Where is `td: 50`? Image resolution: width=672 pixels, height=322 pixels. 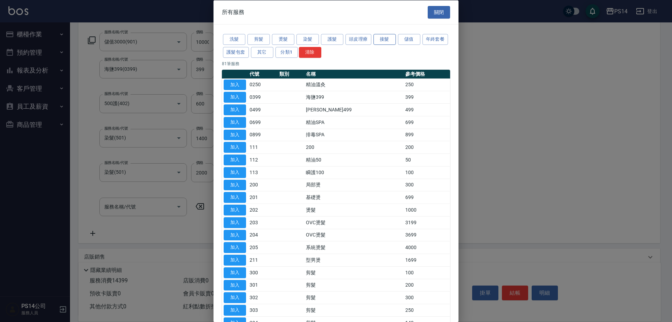 td: 50 is located at coordinates (427, 160).